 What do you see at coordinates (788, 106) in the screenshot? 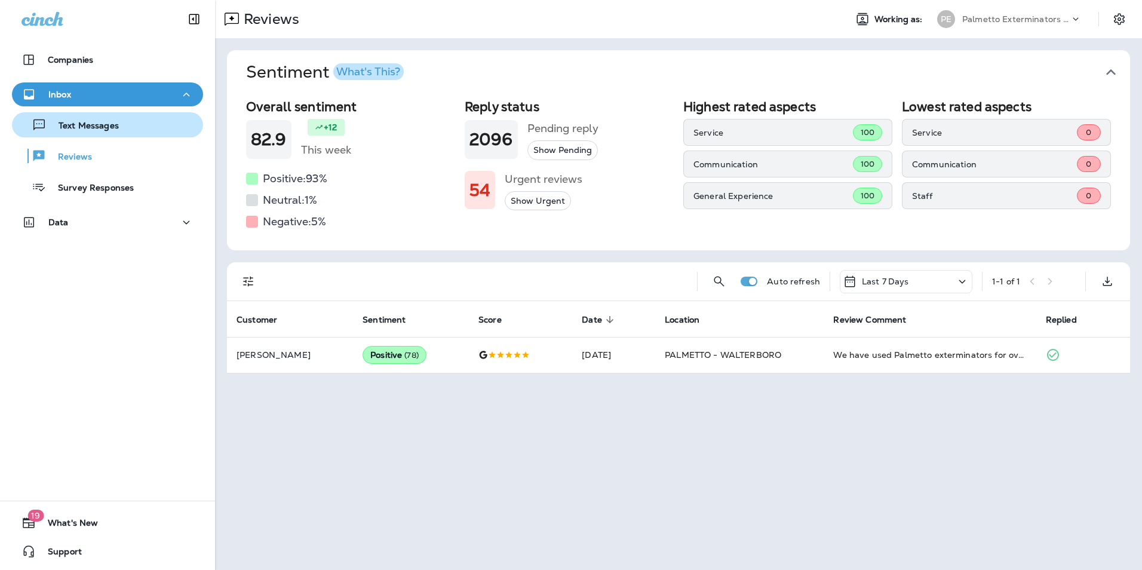
I see `h2: Highest rated aspects` at bounding box center [788, 106].